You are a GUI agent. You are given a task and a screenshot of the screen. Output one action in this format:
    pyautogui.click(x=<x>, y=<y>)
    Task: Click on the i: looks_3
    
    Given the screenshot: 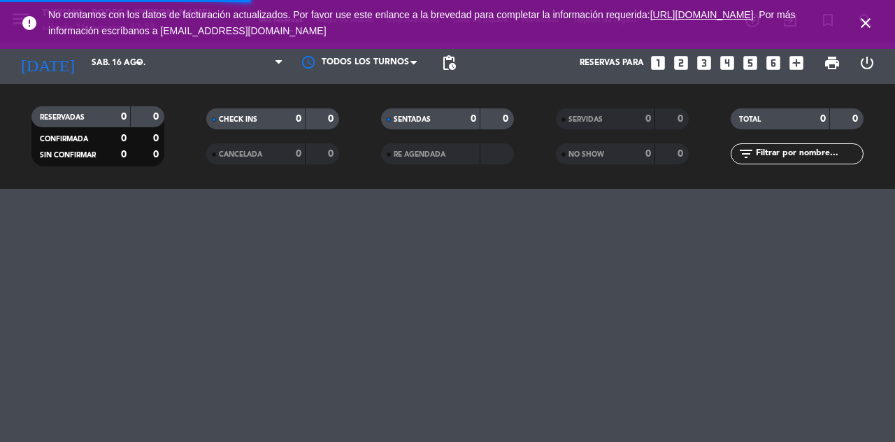 What is the action you would take?
    pyautogui.click(x=704, y=63)
    